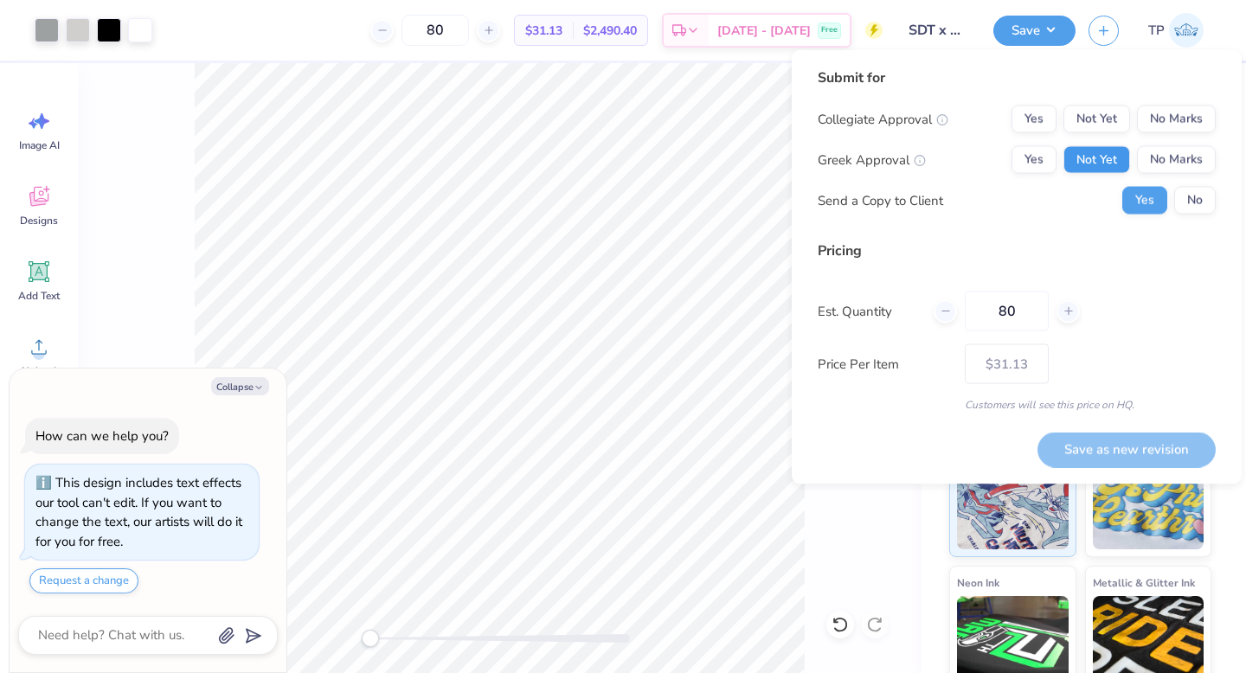 The width and height of the screenshot is (1246, 673). What do you see at coordinates (1012, 506) in the screenshot?
I see `img: Standard` at bounding box center [1012, 506].